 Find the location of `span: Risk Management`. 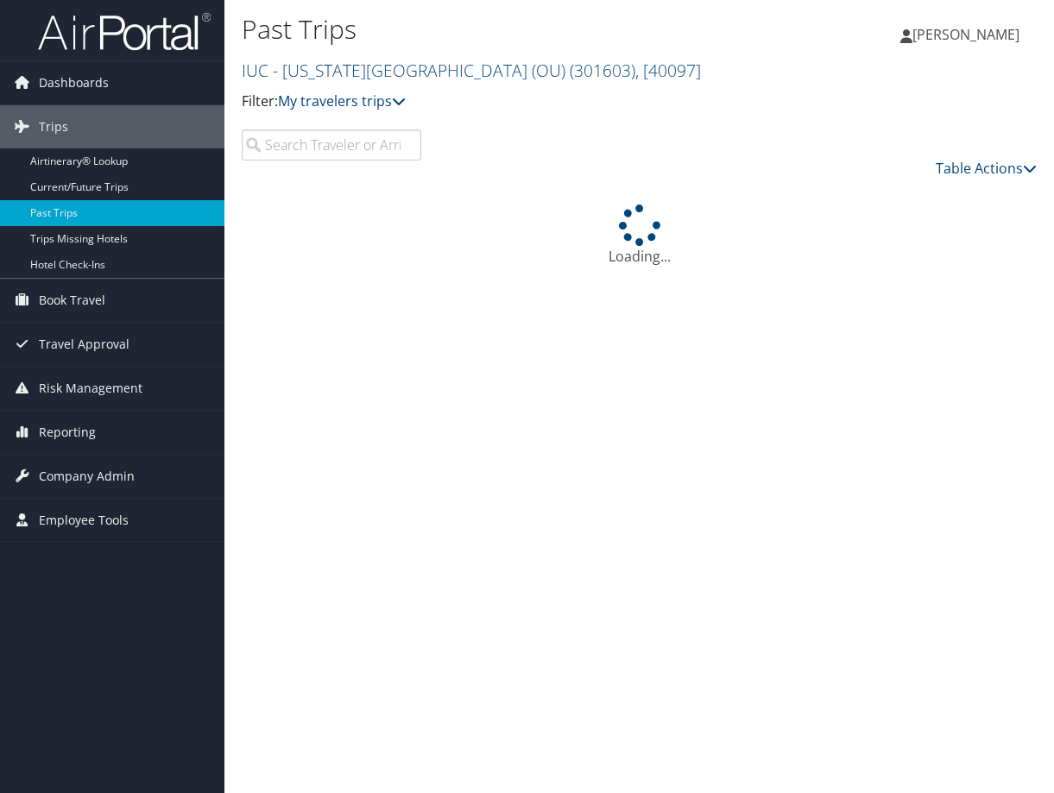

span: Risk Management is located at coordinates (91, 388).